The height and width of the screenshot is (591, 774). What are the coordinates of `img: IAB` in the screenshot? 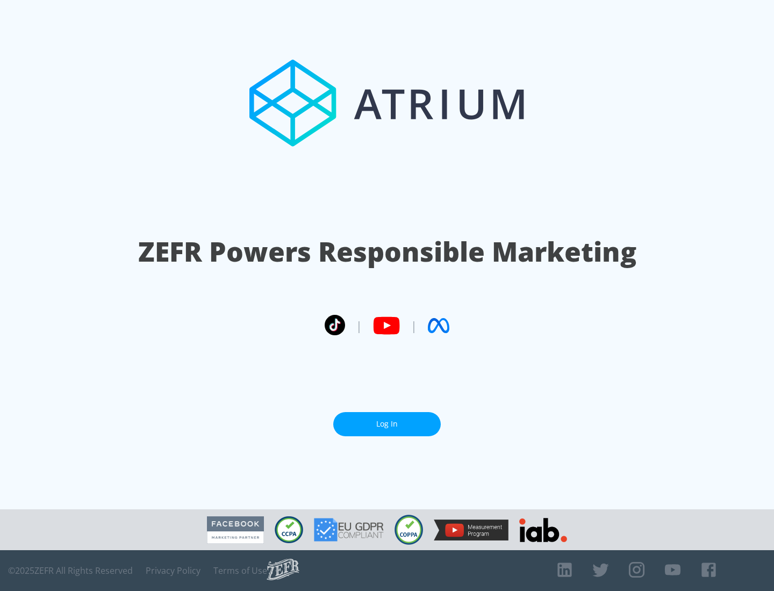 It's located at (543, 530).